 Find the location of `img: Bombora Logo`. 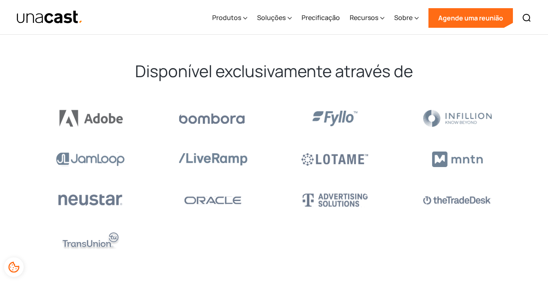

img: Bombora Logo is located at coordinates (213, 118).